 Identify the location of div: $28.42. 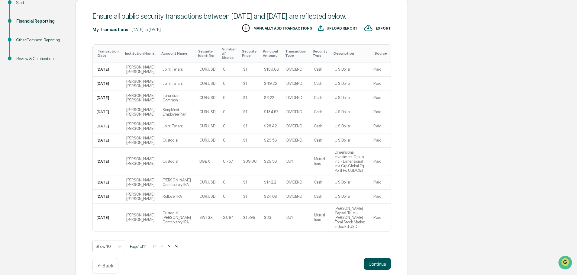
(270, 126).